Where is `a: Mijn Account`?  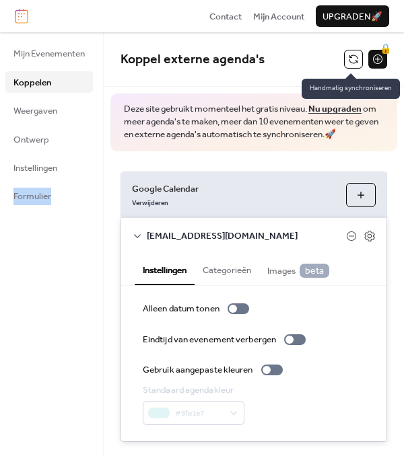 a: Mijn Account is located at coordinates (279, 16).